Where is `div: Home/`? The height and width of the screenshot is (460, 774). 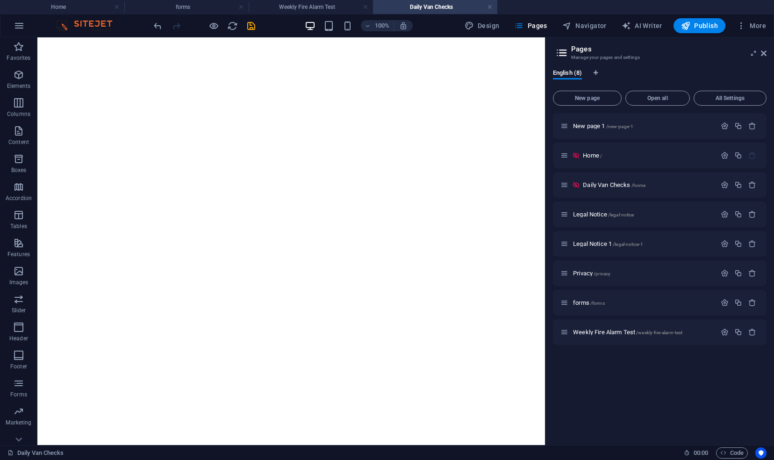 div: Home/ is located at coordinates (647, 155).